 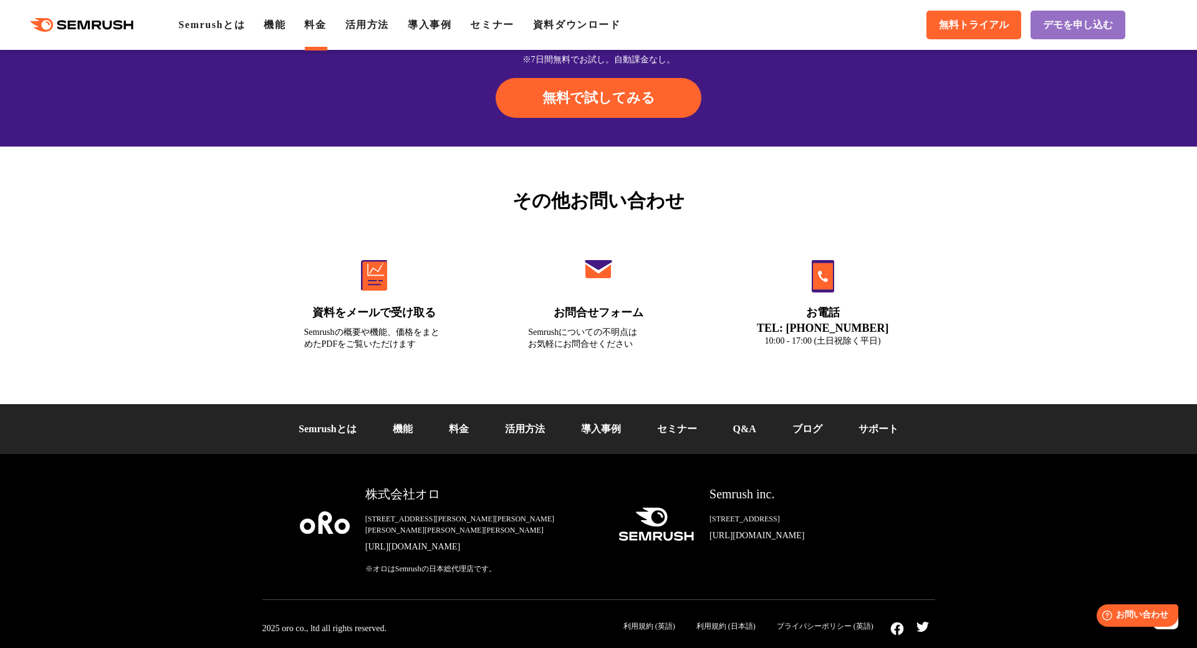 I want to click on span: お問い合わせ, so click(x=56, y=16).